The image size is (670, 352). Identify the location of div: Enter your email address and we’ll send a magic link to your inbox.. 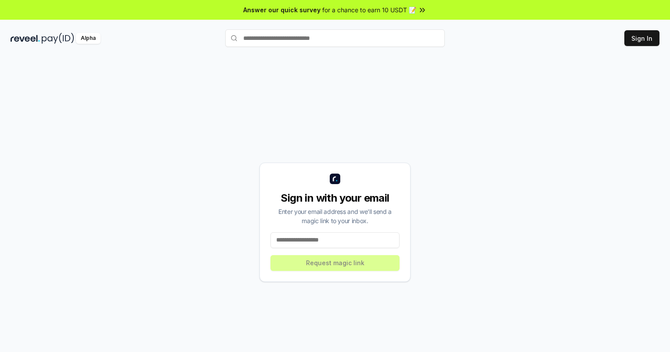
(335, 216).